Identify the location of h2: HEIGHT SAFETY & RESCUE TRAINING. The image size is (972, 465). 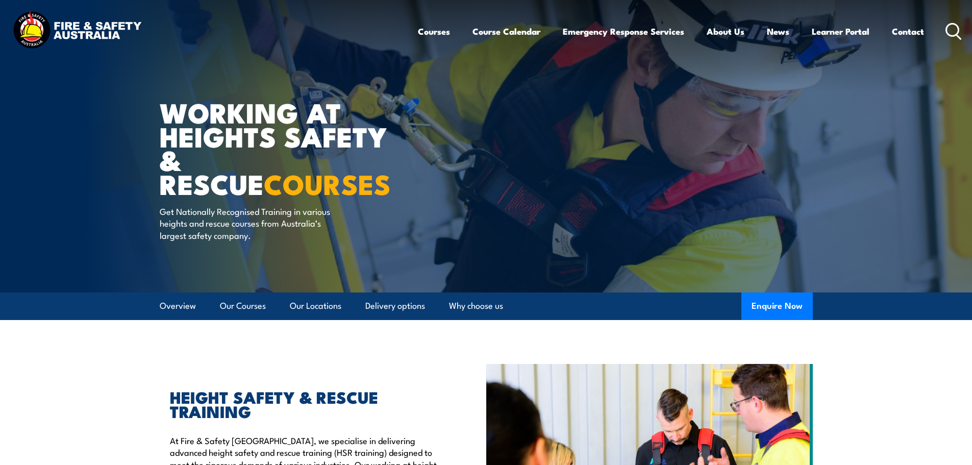
(305, 404).